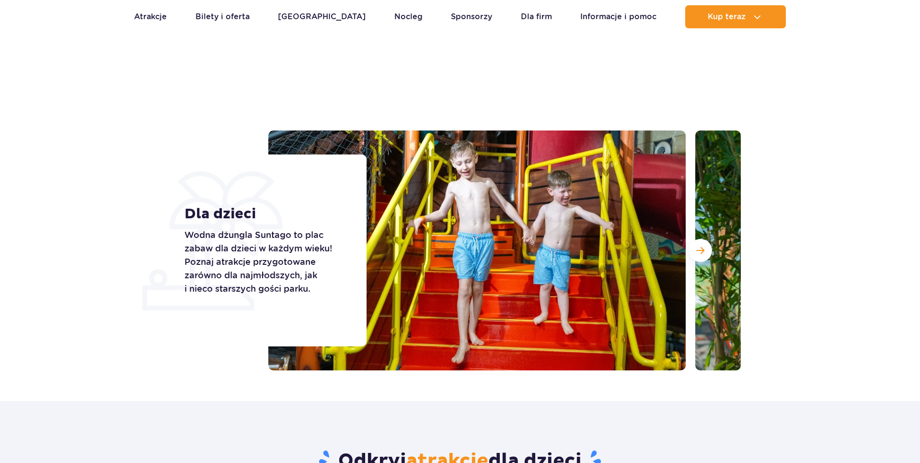 This screenshot has height=463, width=920. I want to click on button: Kup teraz, so click(736, 17).